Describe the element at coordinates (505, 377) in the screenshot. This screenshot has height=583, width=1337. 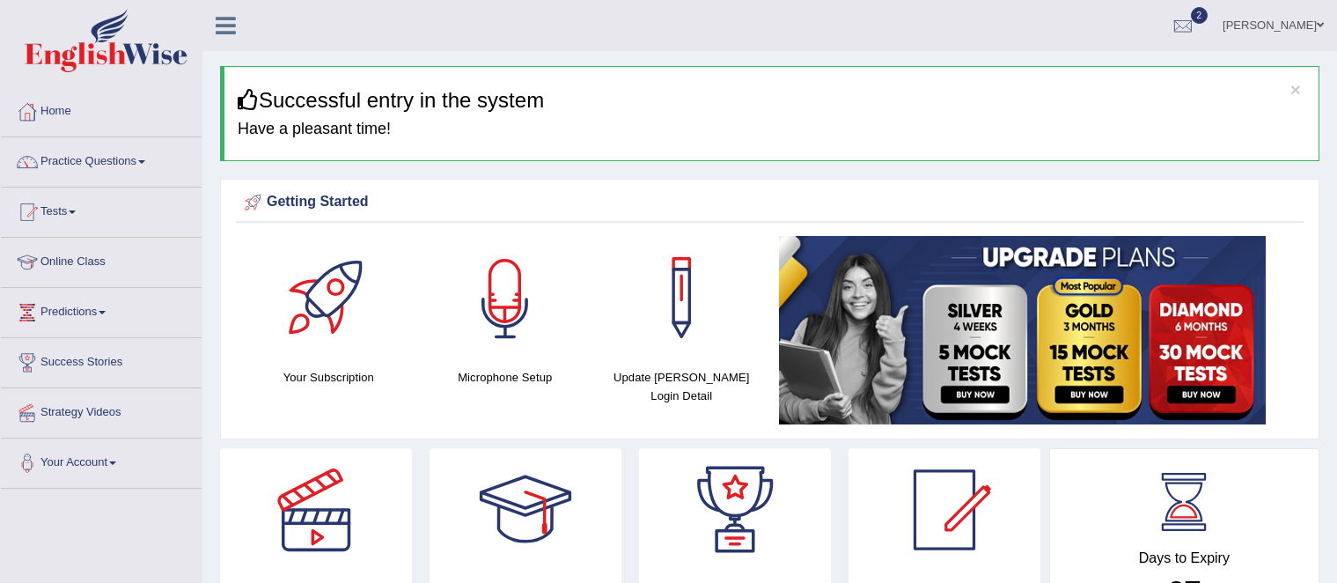
I see `h4: Microphone Setup` at that location.